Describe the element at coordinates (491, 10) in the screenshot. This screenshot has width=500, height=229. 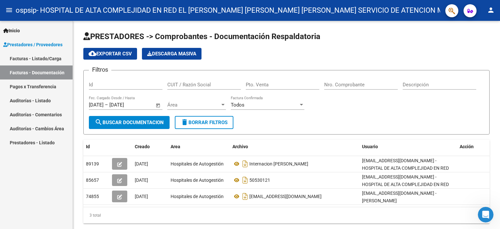
I see `mat-icon: person` at that location.